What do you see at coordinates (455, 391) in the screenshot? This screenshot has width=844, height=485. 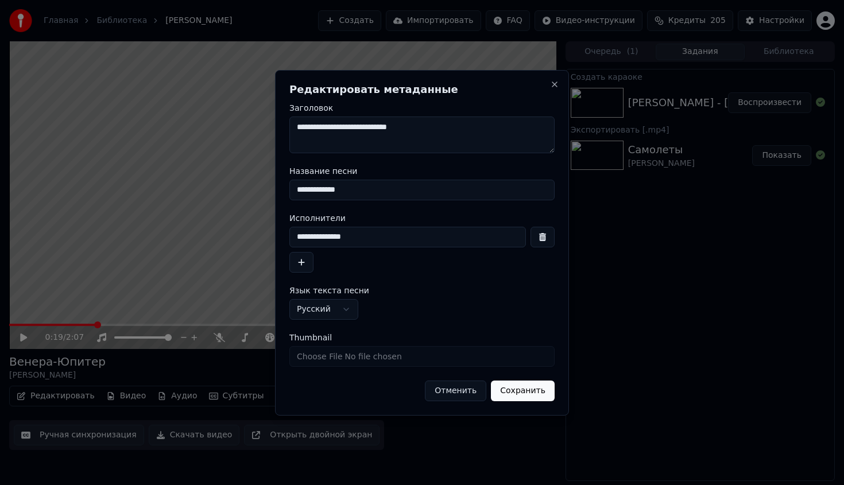 I see `button: Отменить` at bounding box center [455, 391].